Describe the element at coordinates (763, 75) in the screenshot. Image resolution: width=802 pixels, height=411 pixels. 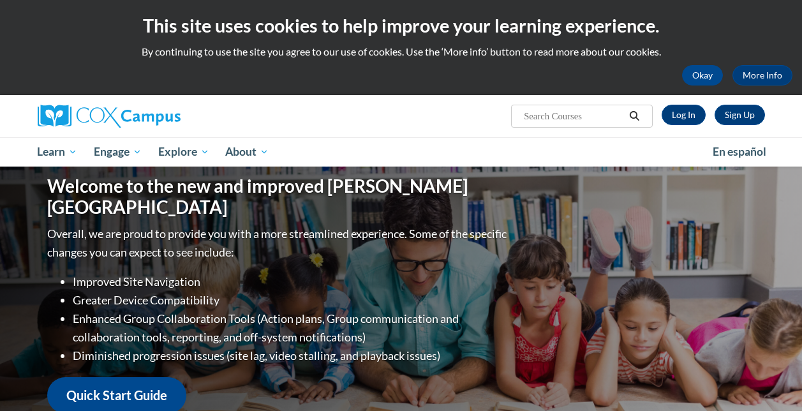
I see `a: More Info` at that location.